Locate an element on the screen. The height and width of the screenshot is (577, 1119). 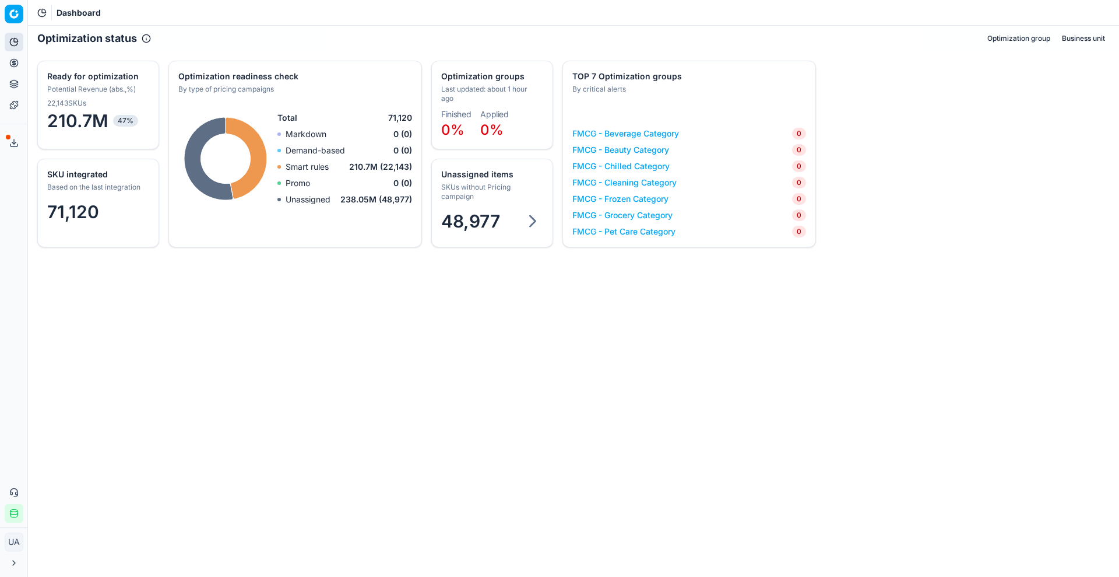
a: FMCG - Beverage Category is located at coordinates (626, 134).